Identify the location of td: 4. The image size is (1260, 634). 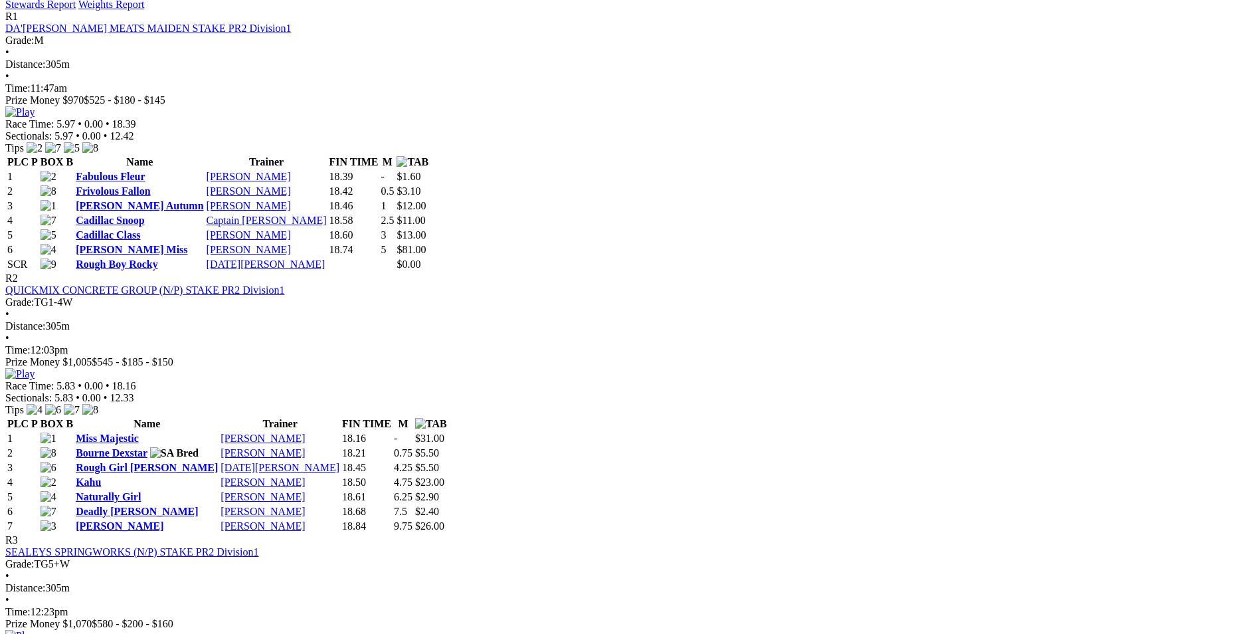
(23, 482).